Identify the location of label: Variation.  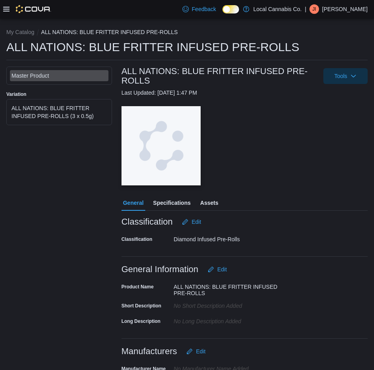
(16, 94).